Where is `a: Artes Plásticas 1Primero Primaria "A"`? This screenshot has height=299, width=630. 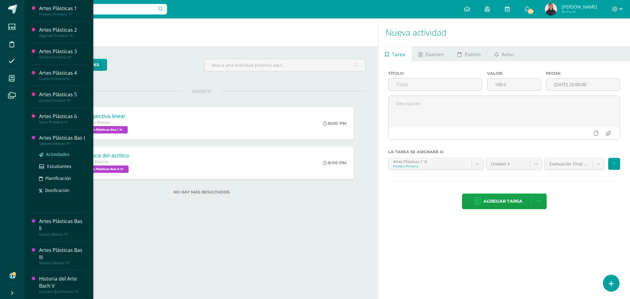
a: Artes Plásticas 1Primero Primaria "A" is located at coordinates (62, 10).